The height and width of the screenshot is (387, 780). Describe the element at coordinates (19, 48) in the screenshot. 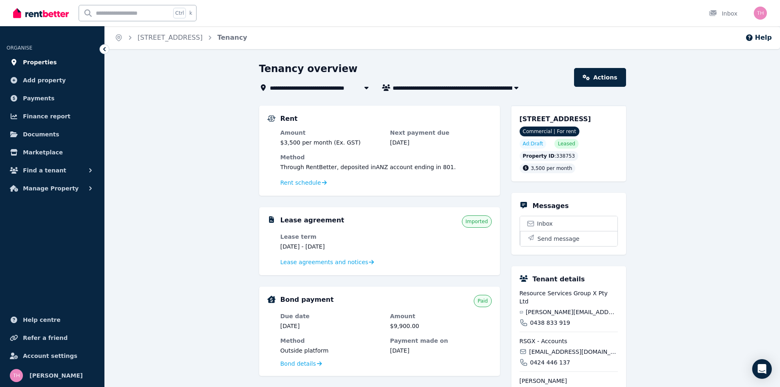

I see `span: ORGANISE` at that location.